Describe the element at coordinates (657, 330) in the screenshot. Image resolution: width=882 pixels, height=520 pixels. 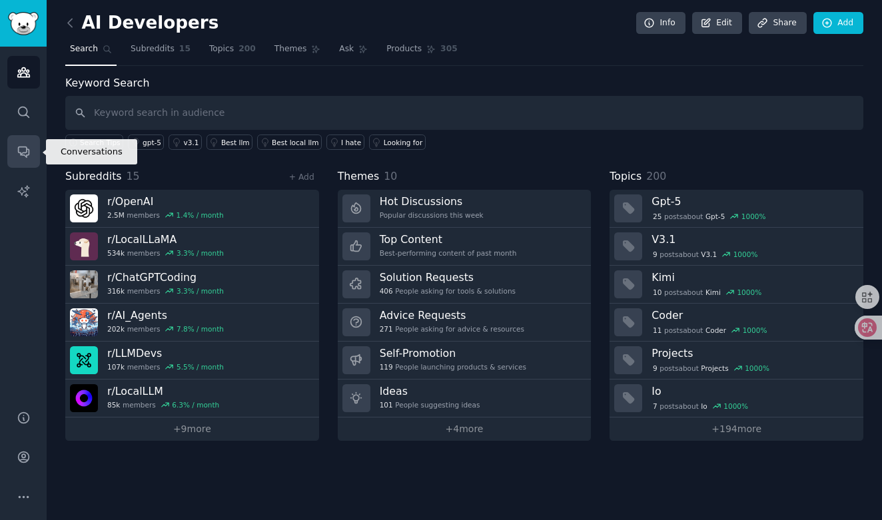
I see `span: 11` at that location.